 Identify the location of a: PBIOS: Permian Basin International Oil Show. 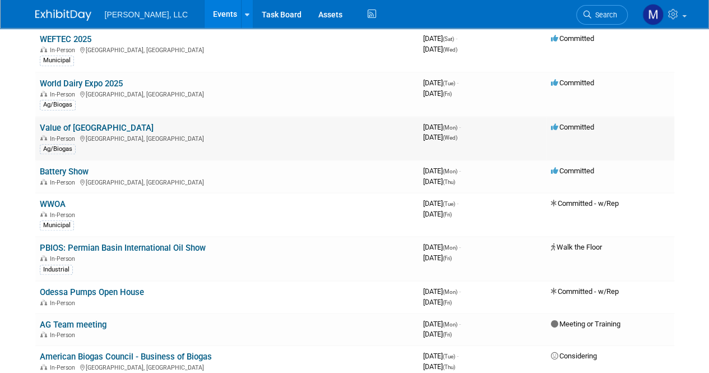
(123, 248).